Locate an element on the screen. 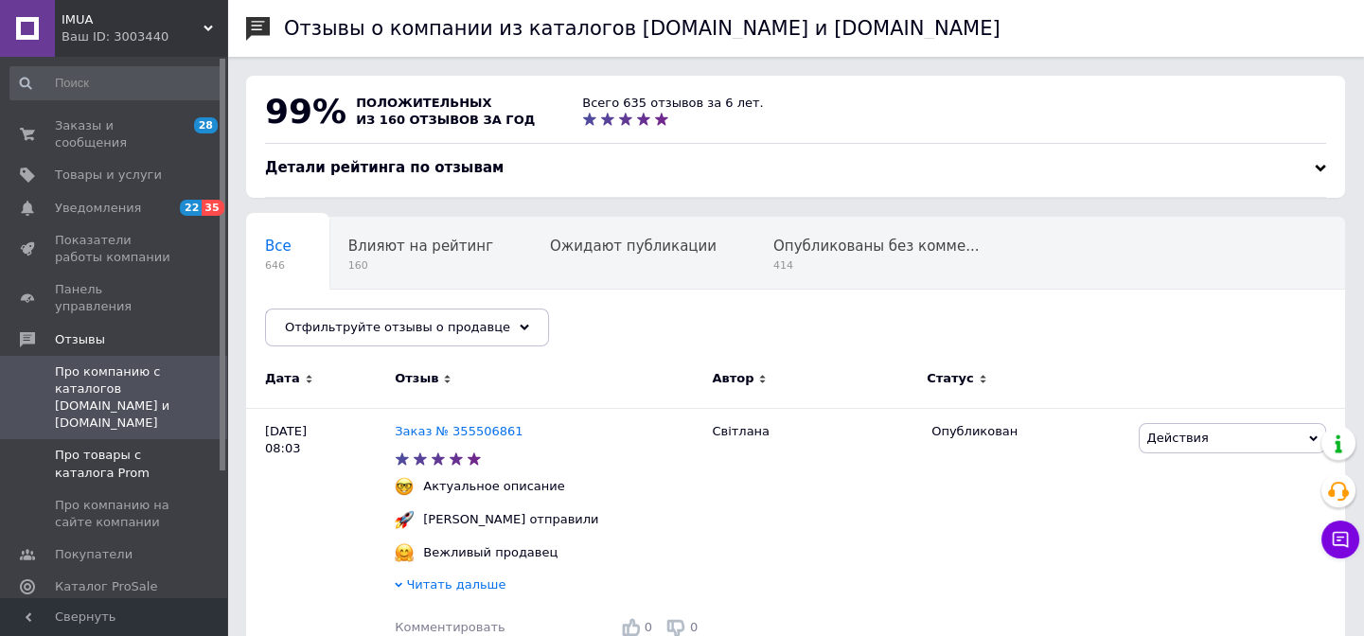  span: Отзывы is located at coordinates (80, 340).